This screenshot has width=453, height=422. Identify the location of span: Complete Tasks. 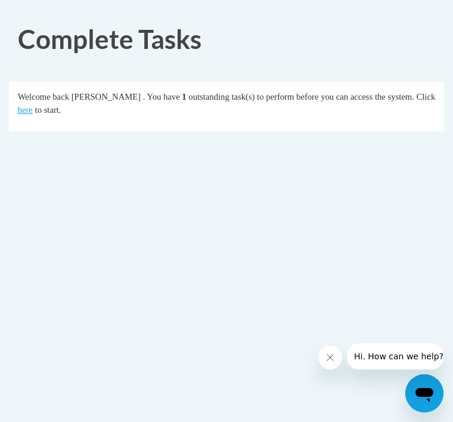
(110, 39).